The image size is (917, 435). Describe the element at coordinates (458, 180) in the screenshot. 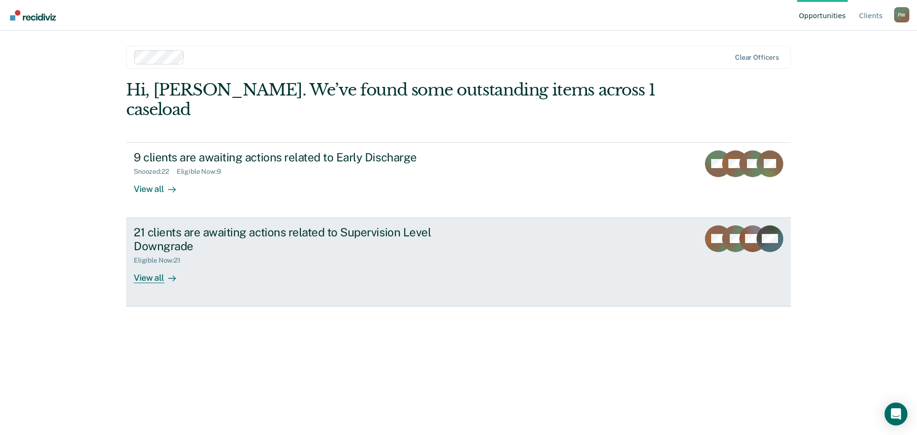

I see `a: 9 clients are awaiting actions related to Early DischargeSnoozed:22Eligible Now:9View all` at that location.